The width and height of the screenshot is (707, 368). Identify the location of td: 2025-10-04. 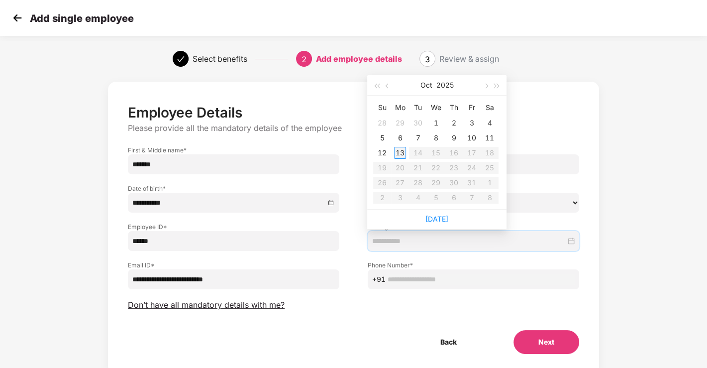
(490, 123).